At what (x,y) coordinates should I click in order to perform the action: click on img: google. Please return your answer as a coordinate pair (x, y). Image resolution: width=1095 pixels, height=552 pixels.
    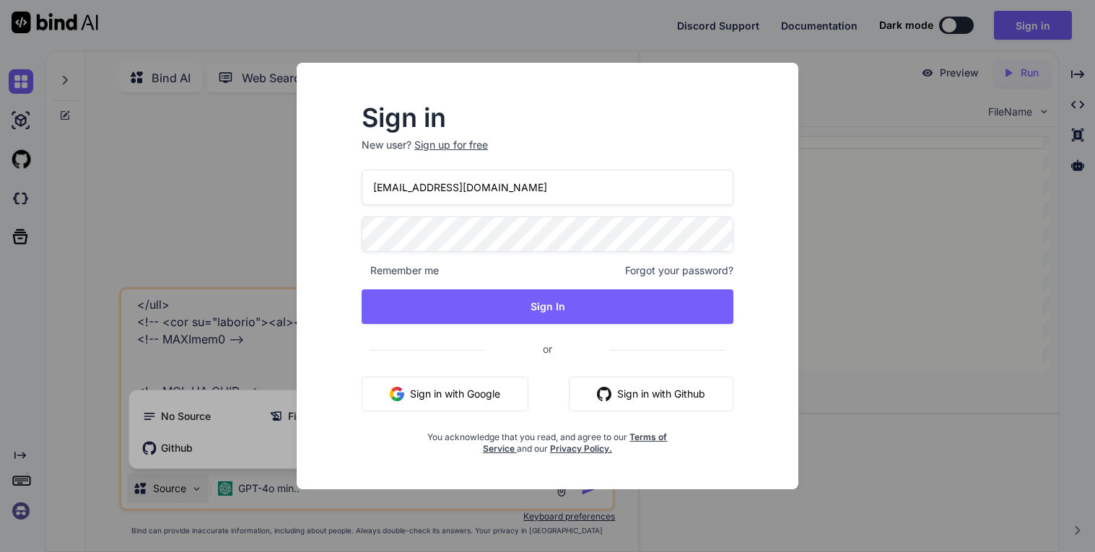
    Looking at the image, I should click on (397, 394).